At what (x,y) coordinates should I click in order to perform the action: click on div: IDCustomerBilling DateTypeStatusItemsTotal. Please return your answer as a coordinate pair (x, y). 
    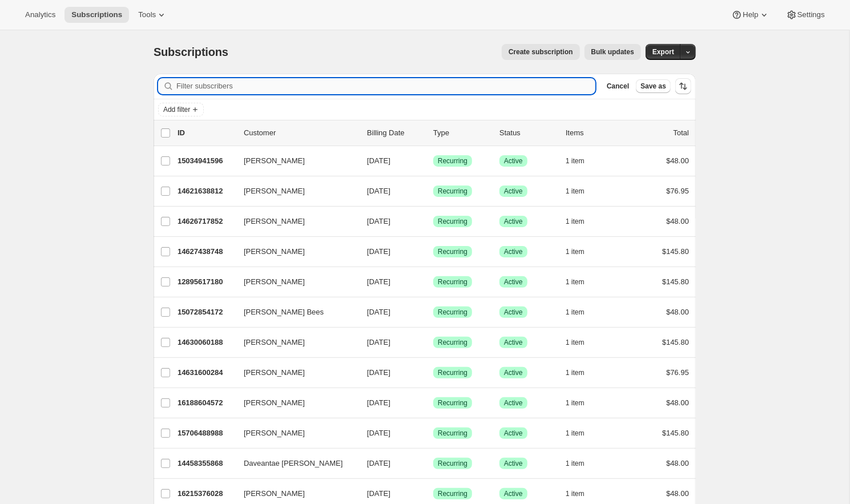
    Looking at the image, I should click on (433, 133).